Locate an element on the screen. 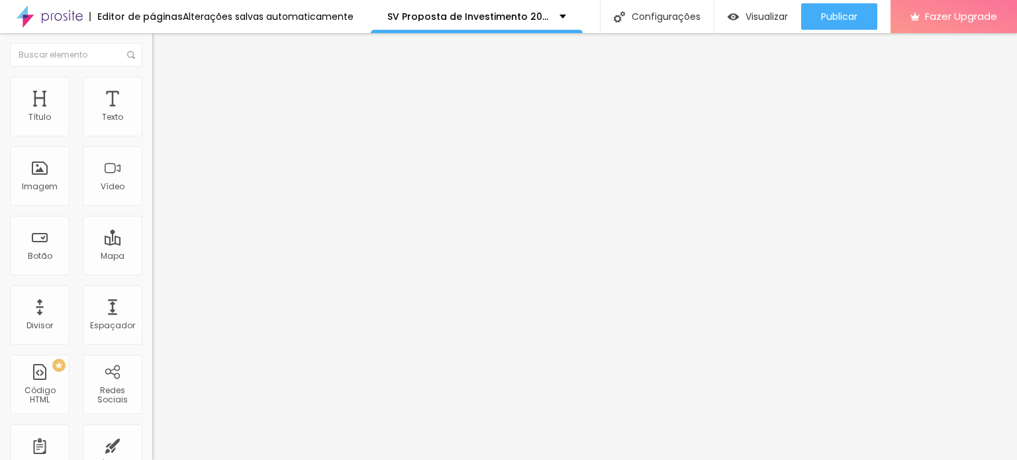 This screenshot has width=1017, height=460. div: Redes Sociais is located at coordinates (112, 395).